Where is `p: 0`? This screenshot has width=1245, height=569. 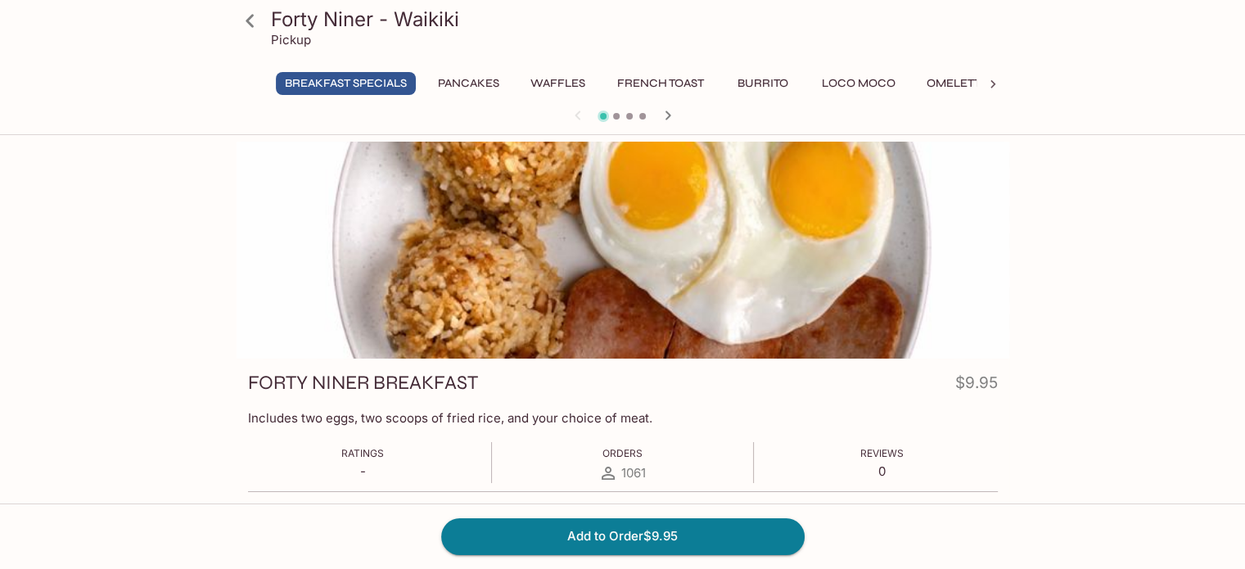 p: 0 is located at coordinates (881, 471).